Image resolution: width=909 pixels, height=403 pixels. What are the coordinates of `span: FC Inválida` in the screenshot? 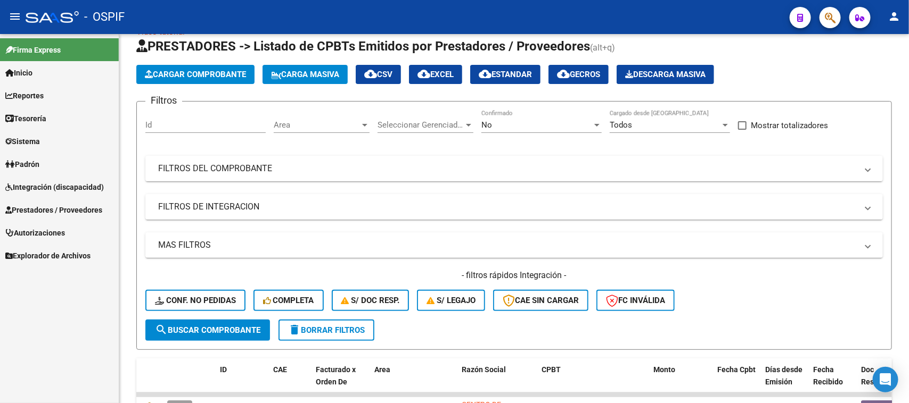 It's located at (635, 301).